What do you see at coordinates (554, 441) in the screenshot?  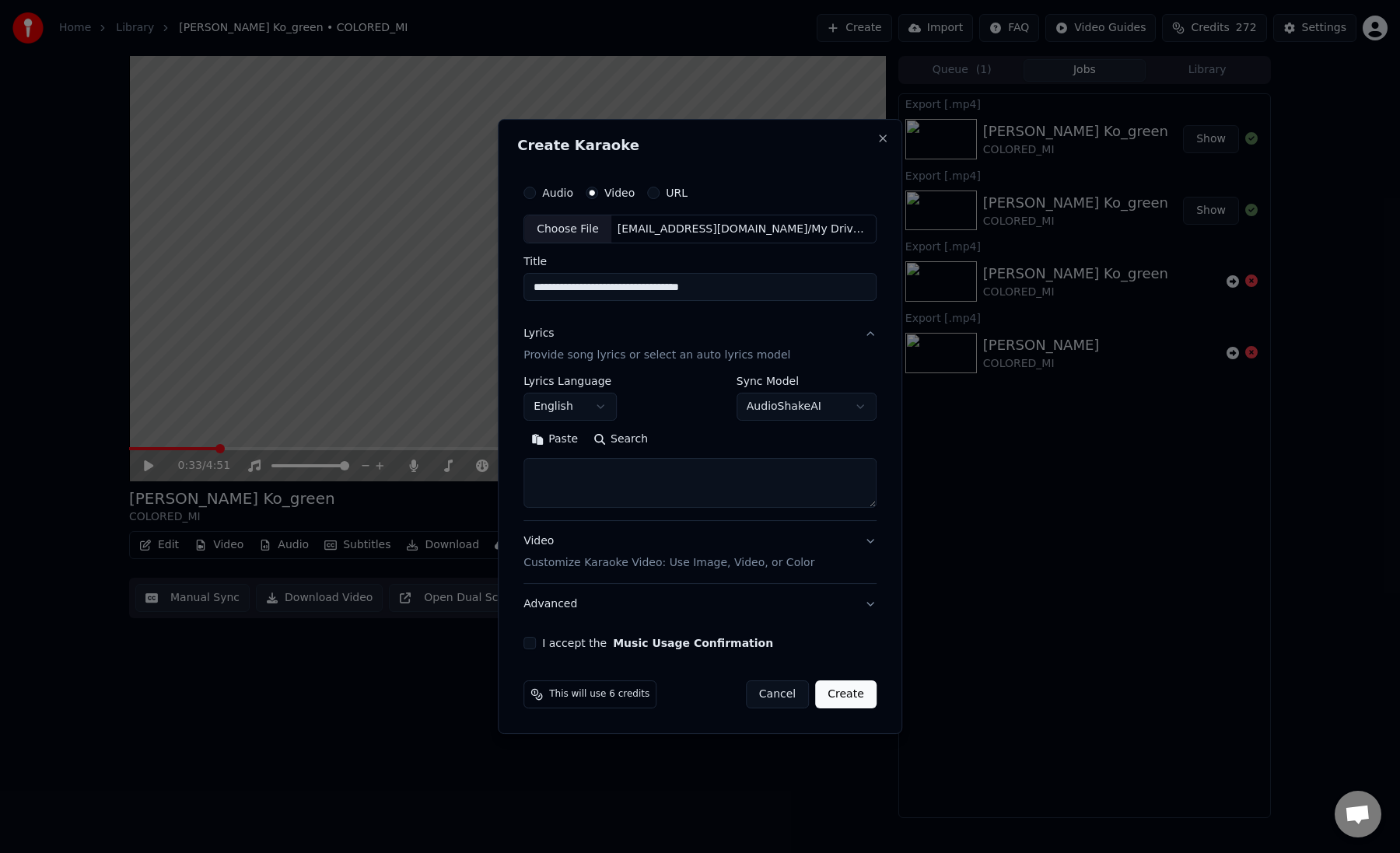 I see `button: Paste` at bounding box center [554, 441].